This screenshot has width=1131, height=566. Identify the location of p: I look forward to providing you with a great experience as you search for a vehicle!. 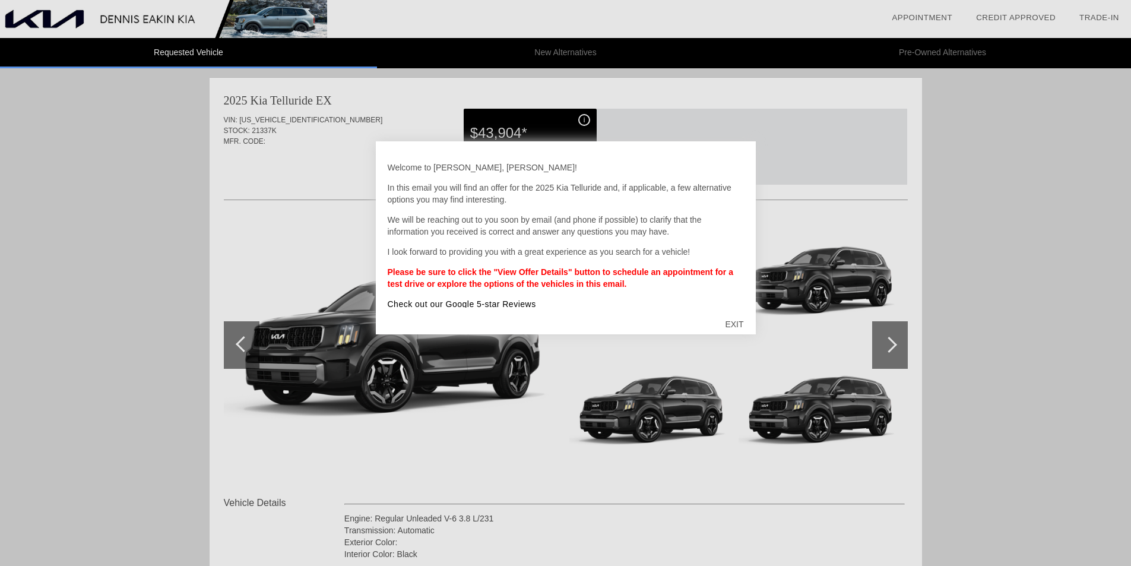
(566, 252).